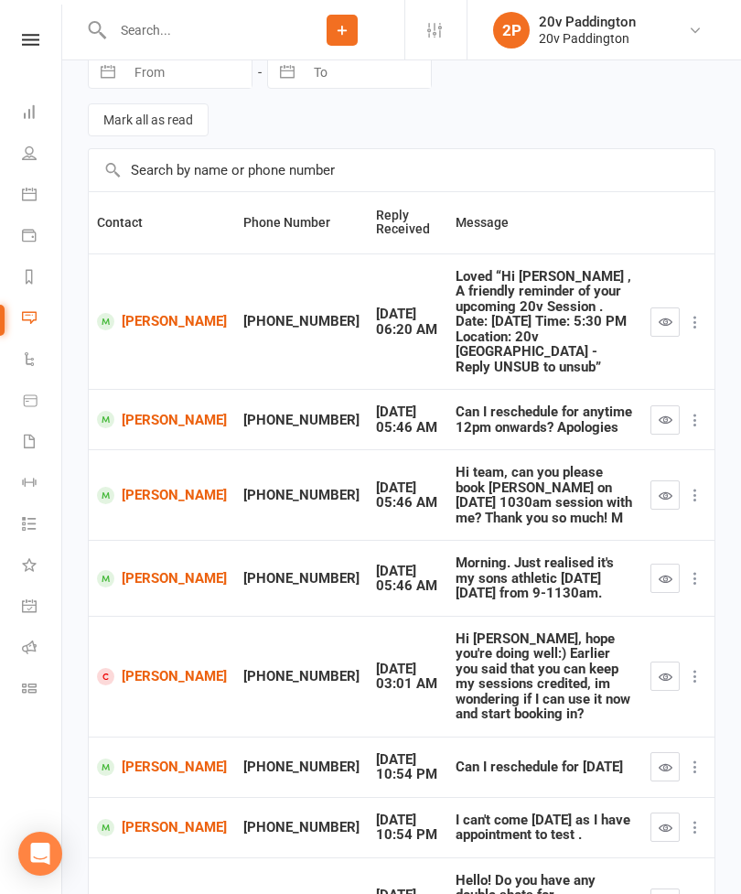 This screenshot has height=894, width=741. What do you see at coordinates (42, 567) in the screenshot?
I see `a: What's New` at bounding box center [42, 567].